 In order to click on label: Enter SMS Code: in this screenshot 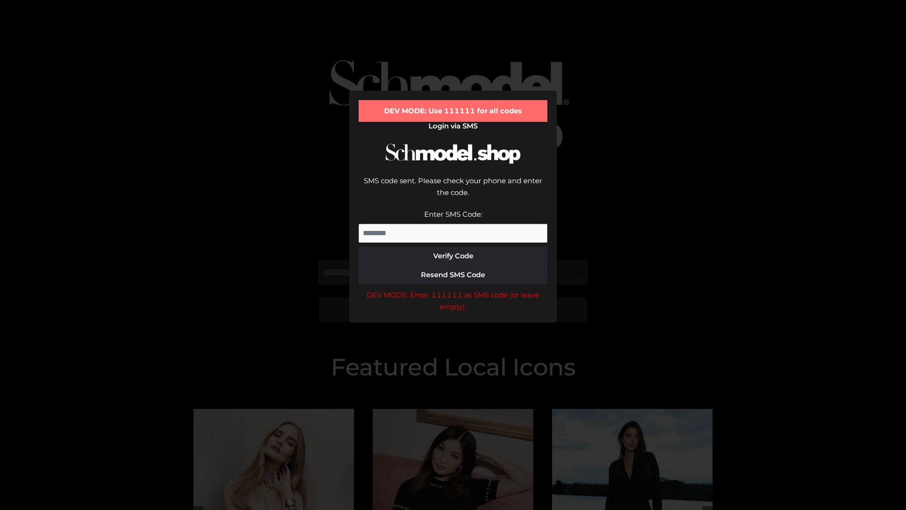, I will do `click(453, 214)`.